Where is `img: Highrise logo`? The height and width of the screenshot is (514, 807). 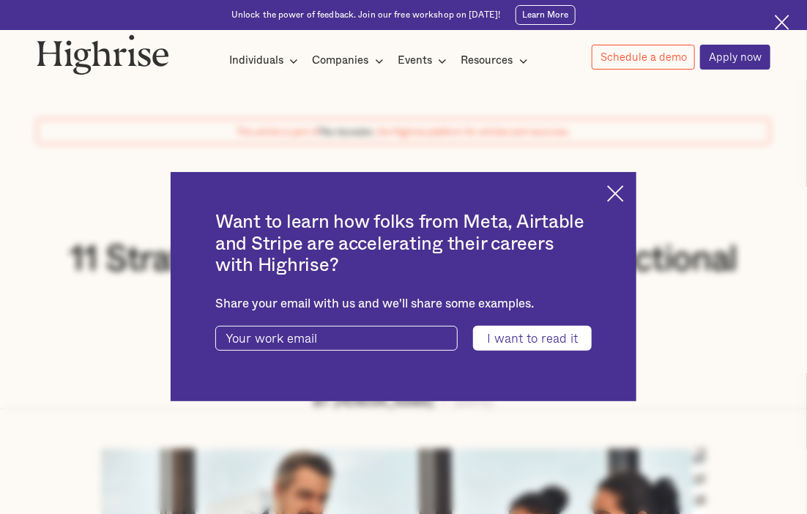 img: Highrise logo is located at coordinates (103, 54).